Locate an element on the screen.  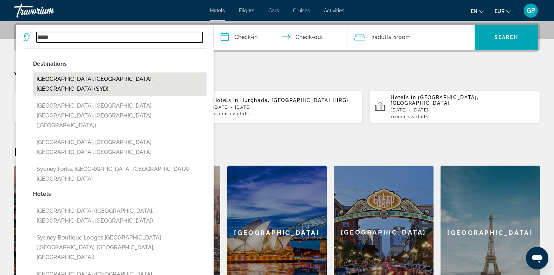
h2: Featured Destinations is located at coordinates (277, 151).